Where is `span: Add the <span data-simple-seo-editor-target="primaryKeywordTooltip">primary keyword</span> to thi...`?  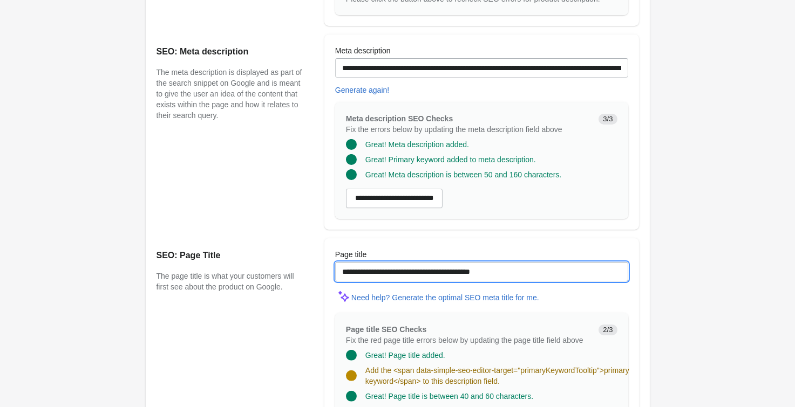 span: Add the <span data-simple-seo-editor-target="primaryKeywordTooltip">primary keyword</span> to thi... is located at coordinates (497, 376).